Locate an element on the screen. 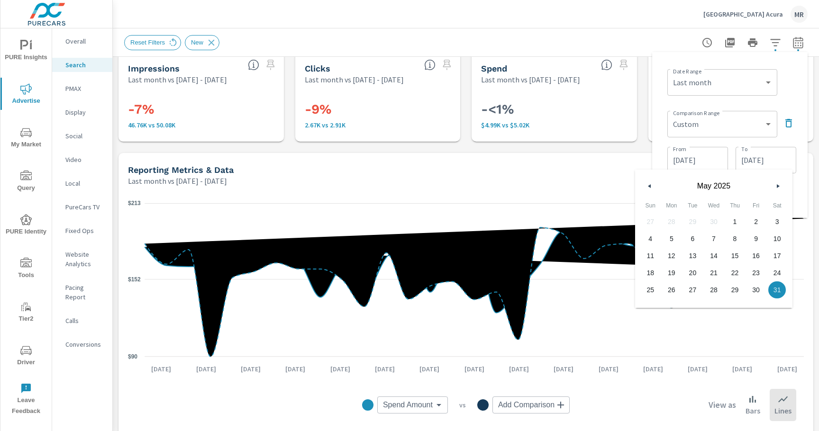  p: Fixed Ops is located at coordinates (85, 231).